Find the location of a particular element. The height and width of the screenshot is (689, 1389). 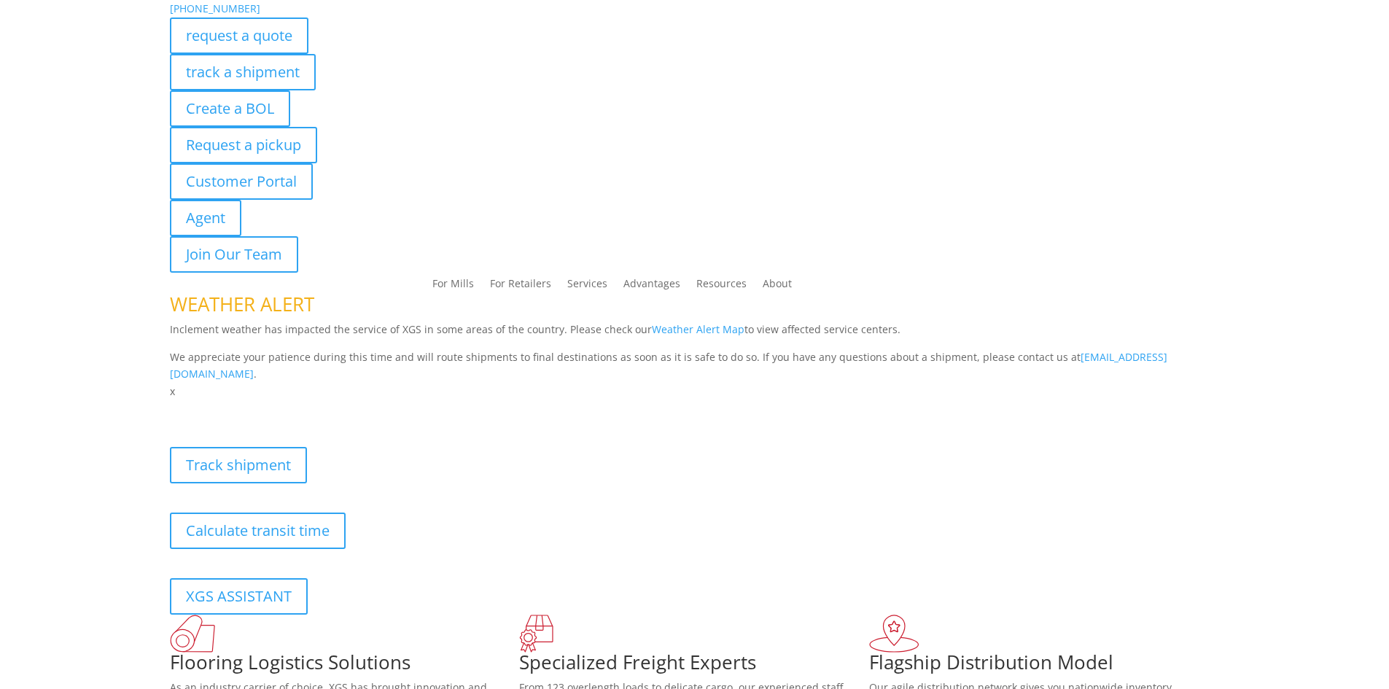

a: Advantages is located at coordinates (652, 287).